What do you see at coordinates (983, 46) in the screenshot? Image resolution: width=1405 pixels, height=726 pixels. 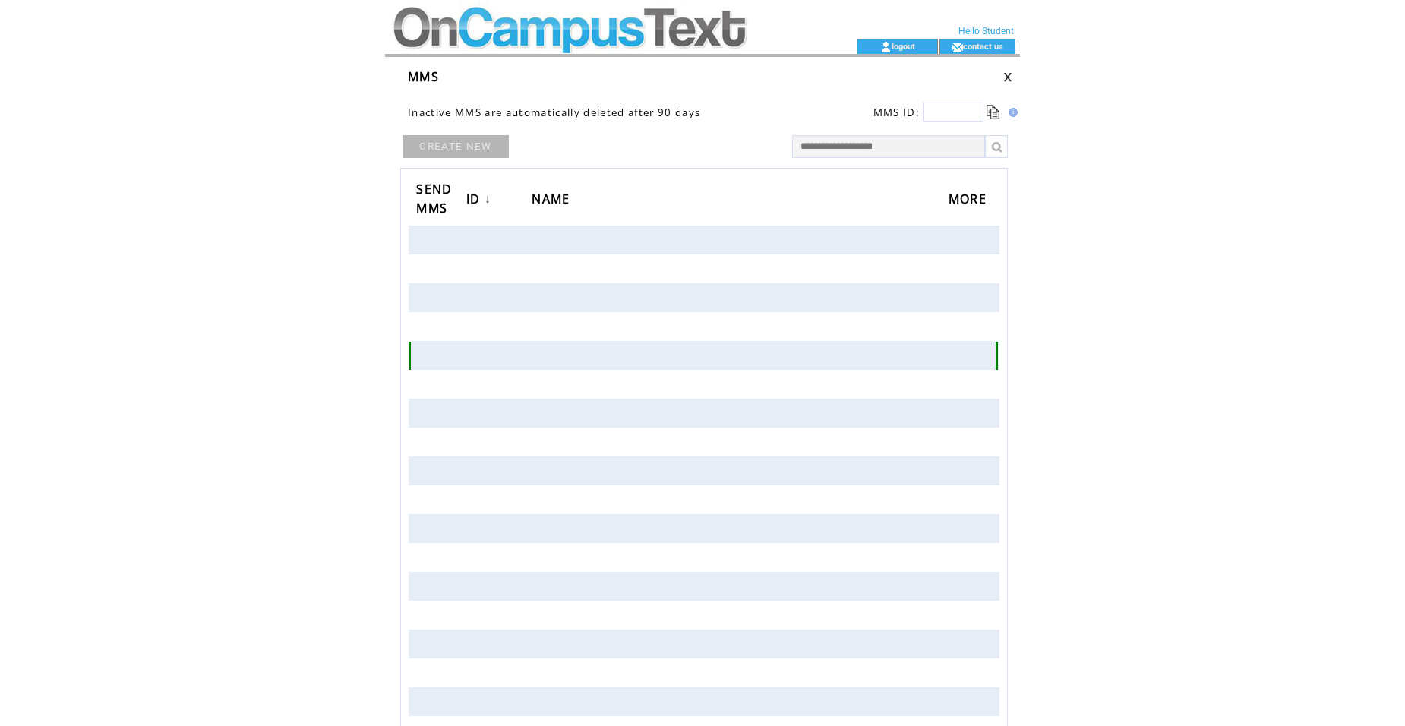 I see `a: contact us` at bounding box center [983, 46].